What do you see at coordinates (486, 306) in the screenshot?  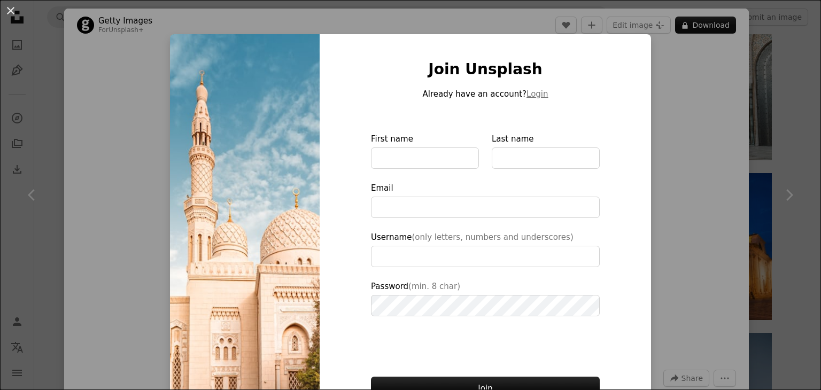 I see `input: Password(min. 8 char)` at bounding box center [486, 306].